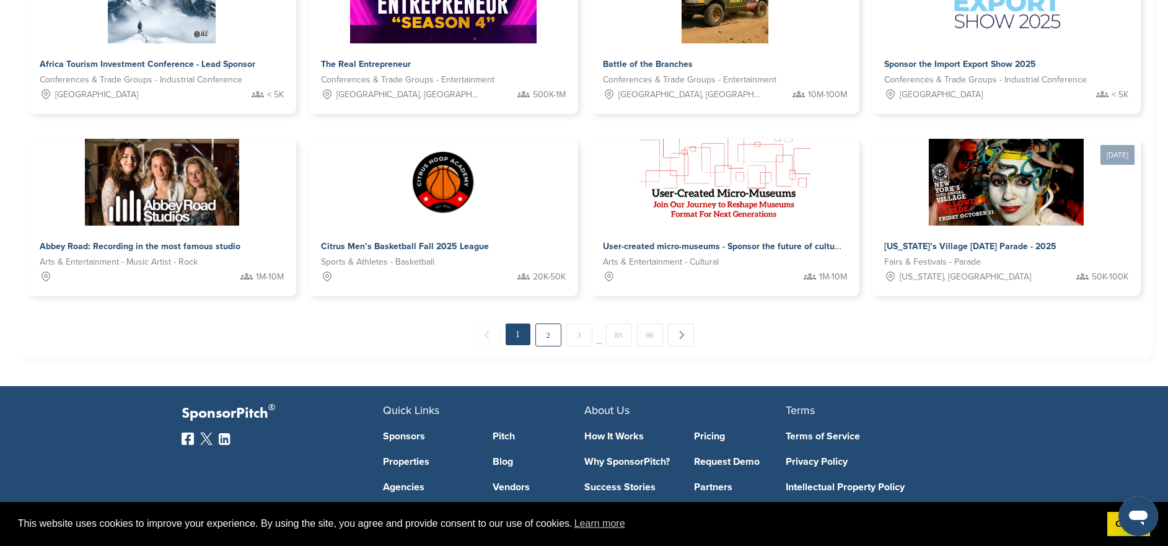 Image resolution: width=1168 pixels, height=546 pixels. I want to click on span: ← Previous, so click(488, 335).